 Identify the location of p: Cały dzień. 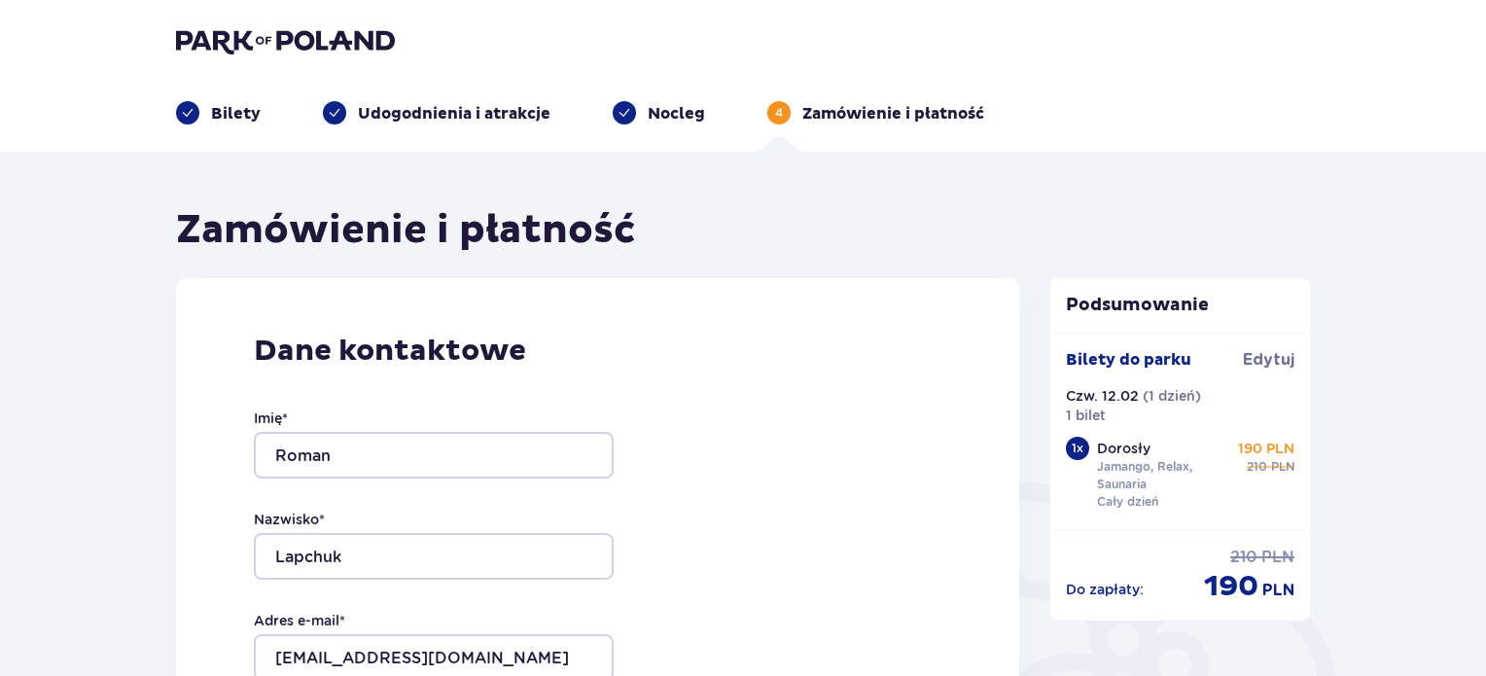
(1127, 502).